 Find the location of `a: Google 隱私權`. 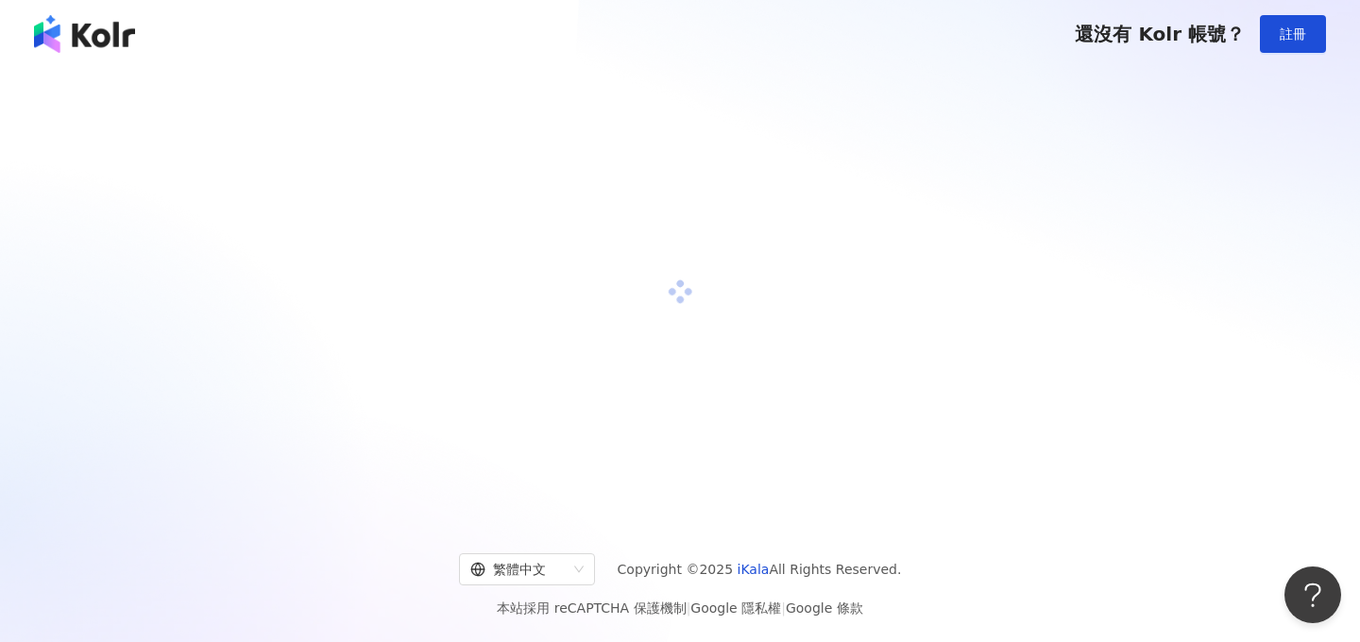

a: Google 隱私權 is located at coordinates (736, 608).